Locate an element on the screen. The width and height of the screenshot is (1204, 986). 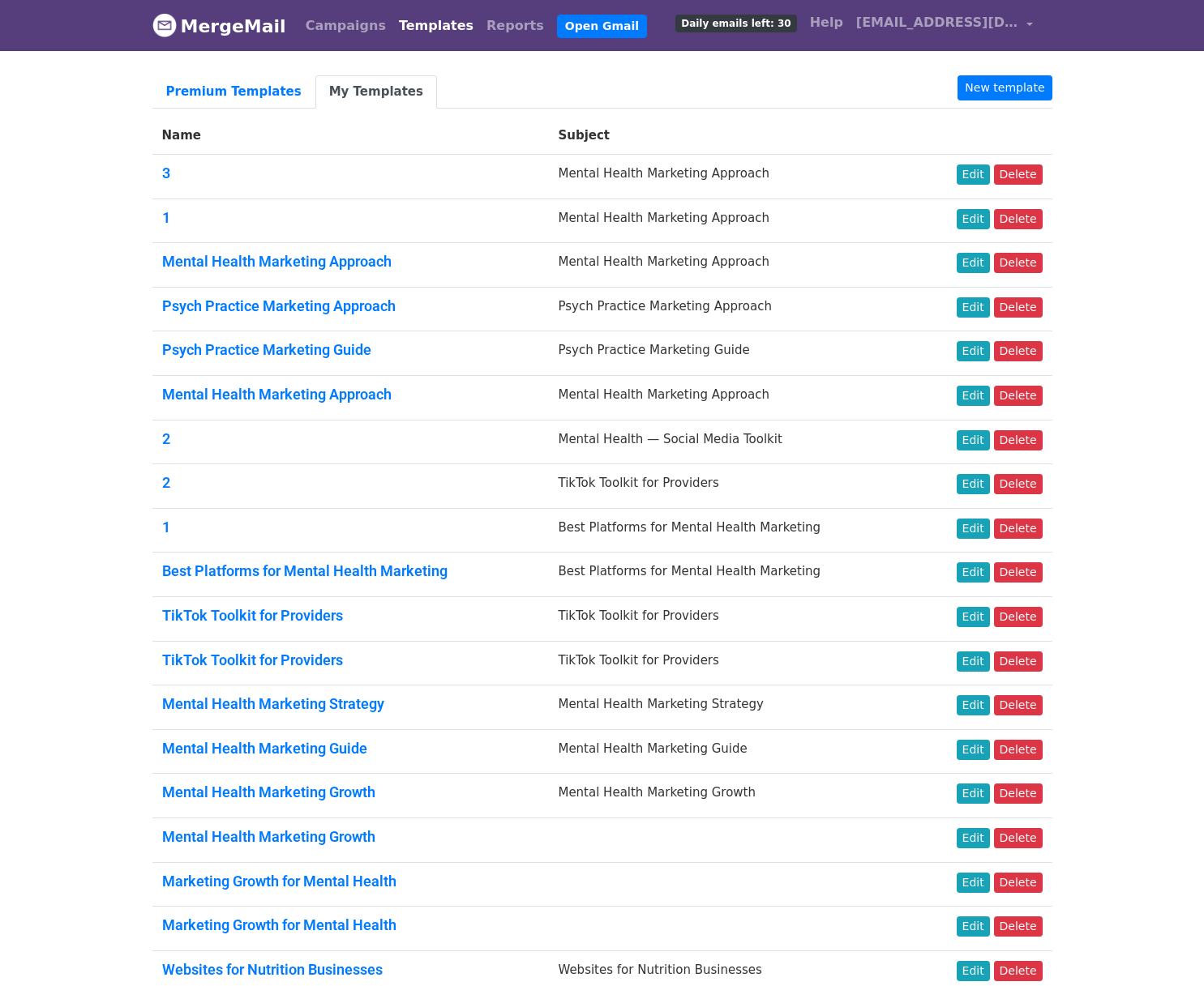
th: Subject is located at coordinates (731, 136).